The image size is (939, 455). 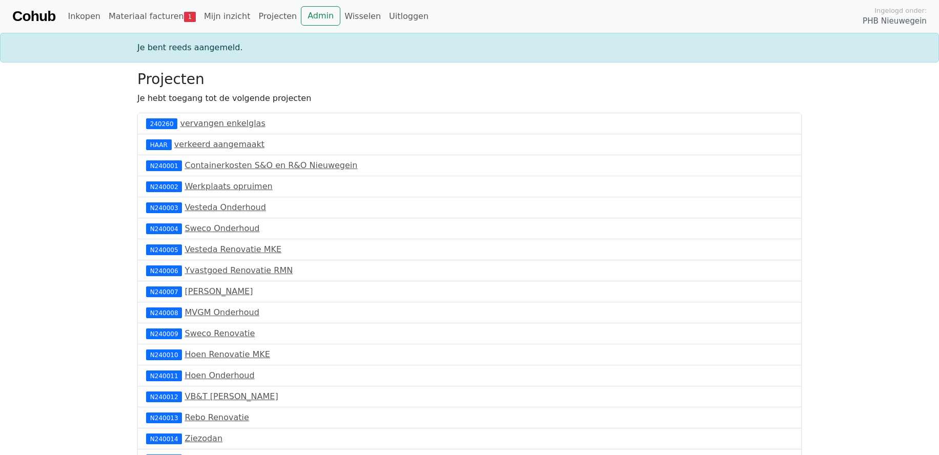 What do you see at coordinates (190, 17) in the screenshot?
I see `span: 1` at bounding box center [190, 17].